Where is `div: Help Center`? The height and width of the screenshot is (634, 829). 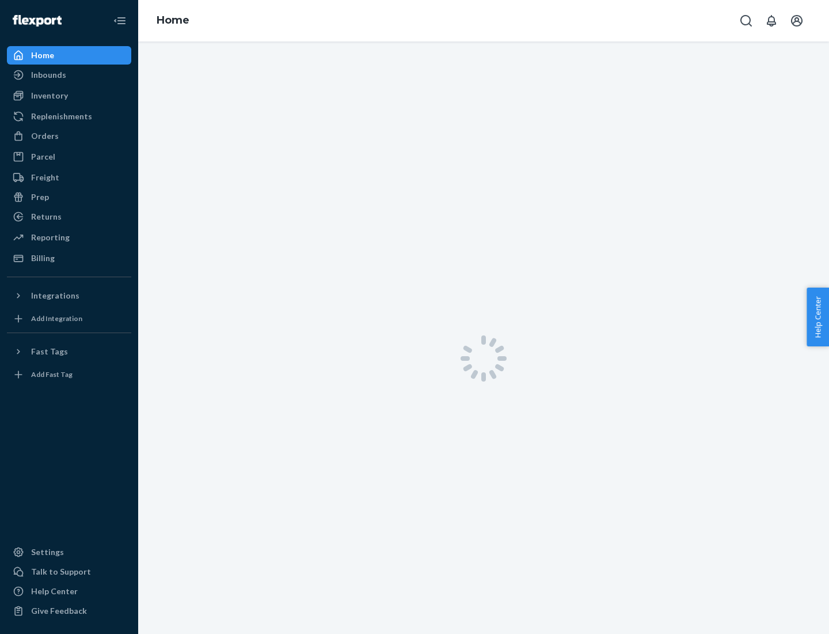 div: Help Center is located at coordinates (54, 591).